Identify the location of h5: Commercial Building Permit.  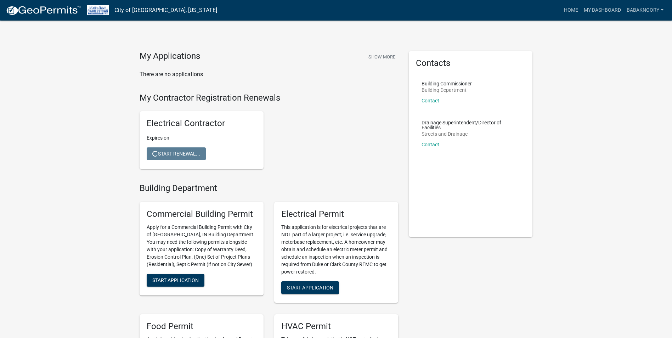
(202, 214).